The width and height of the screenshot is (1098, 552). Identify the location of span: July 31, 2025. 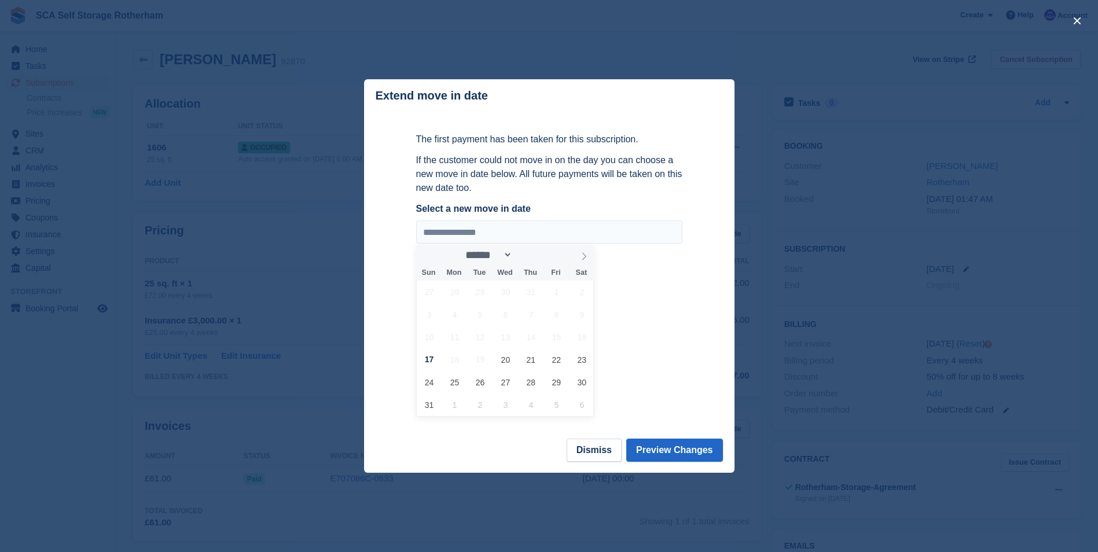
(531, 292).